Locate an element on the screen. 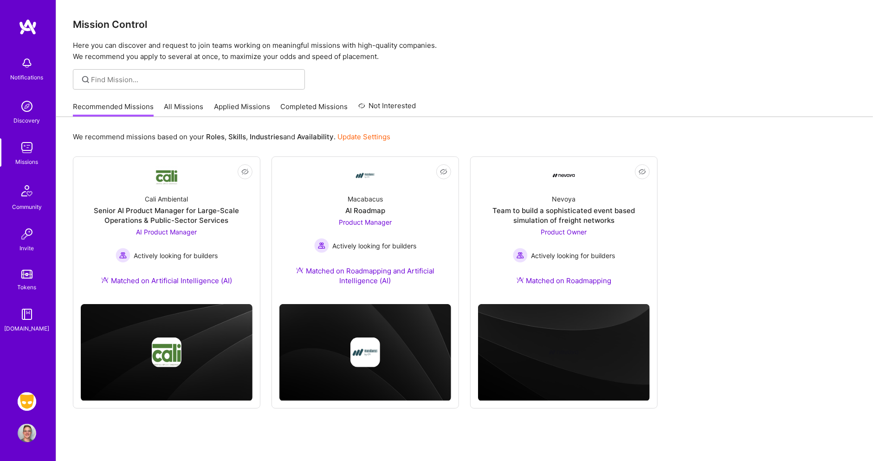  b: Skills is located at coordinates (237, 136).